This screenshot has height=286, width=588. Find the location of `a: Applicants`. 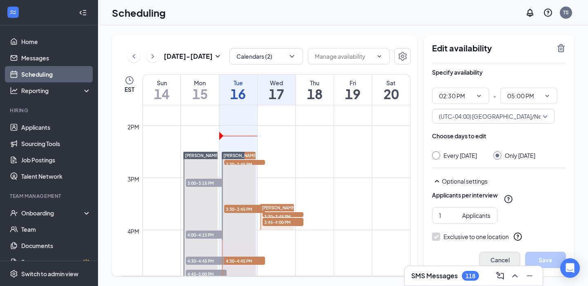

a: Applicants is located at coordinates (56, 127).